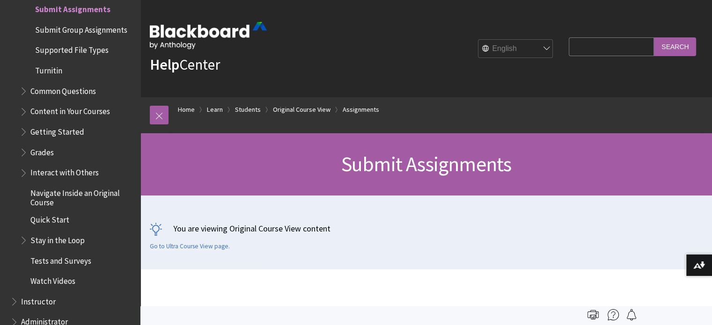  What do you see at coordinates (72, 49) in the screenshot?
I see `span: Supported File Types` at bounding box center [72, 49].